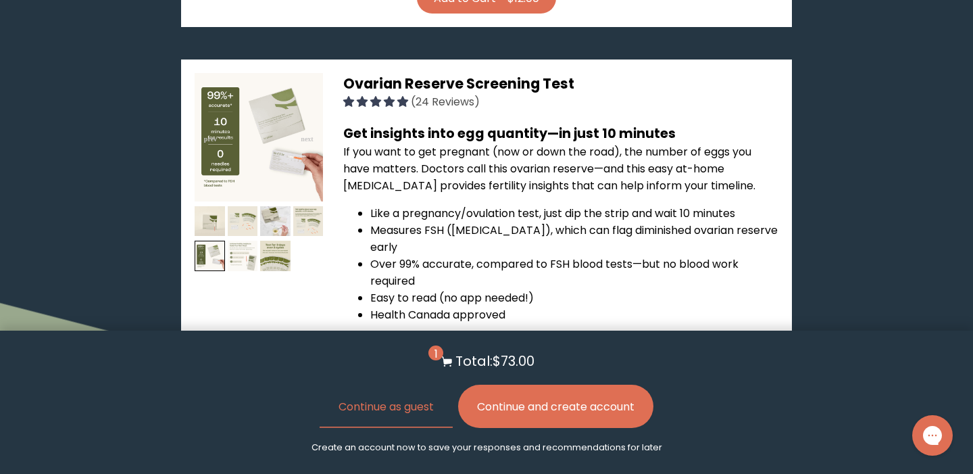  Describe the element at coordinates (574, 297) in the screenshot. I see `li: Easy to read (no app needed!)` at that location.